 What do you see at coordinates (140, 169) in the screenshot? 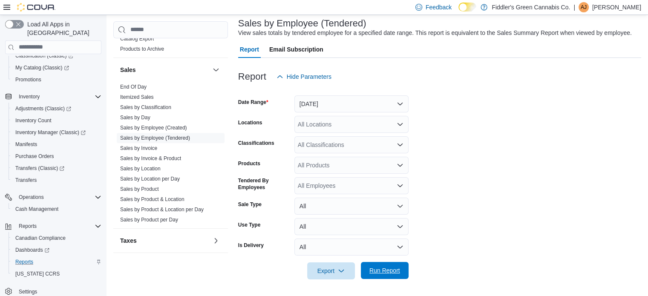
I see `a: Sales by Location` at bounding box center [140, 169].